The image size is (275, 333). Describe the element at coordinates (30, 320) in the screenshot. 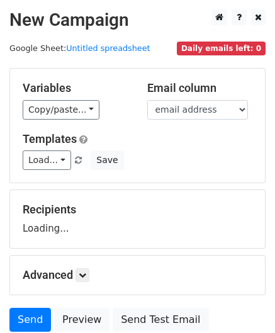

I see `a: Send` at that location.